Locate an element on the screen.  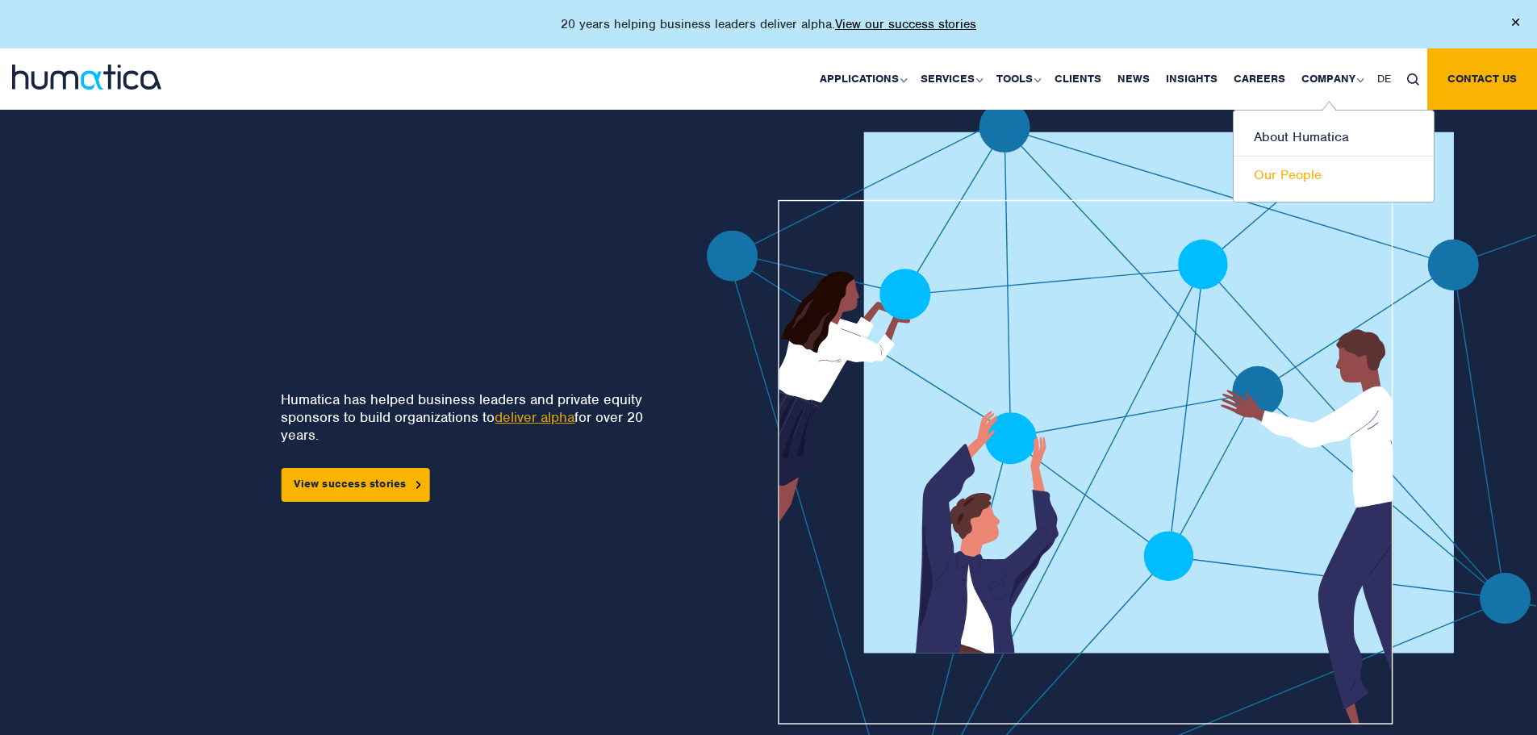
a: Clients is located at coordinates (1078, 79).